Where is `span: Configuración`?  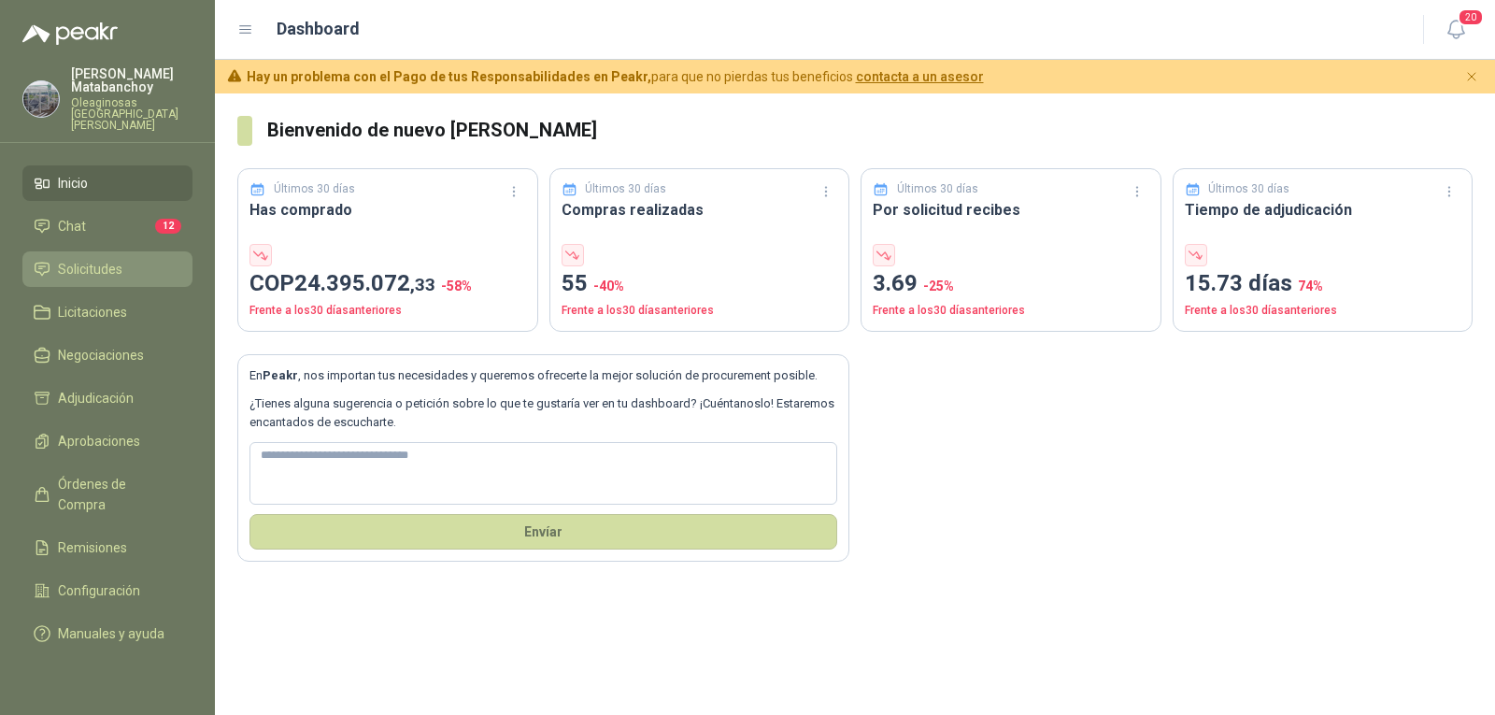
span: Configuración is located at coordinates (99, 590).